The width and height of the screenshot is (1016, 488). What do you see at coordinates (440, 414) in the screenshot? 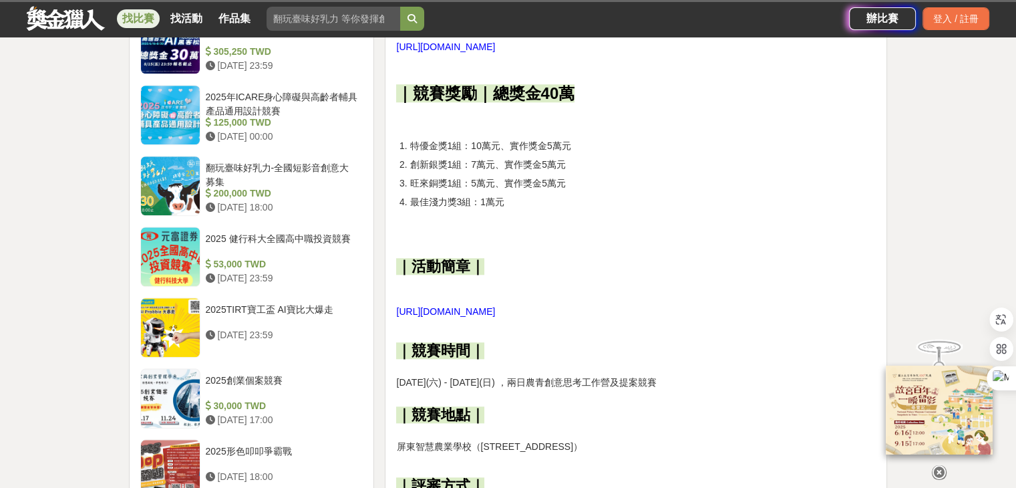
I see `strong: ｜競賽地點｜` at bounding box center [440, 414].